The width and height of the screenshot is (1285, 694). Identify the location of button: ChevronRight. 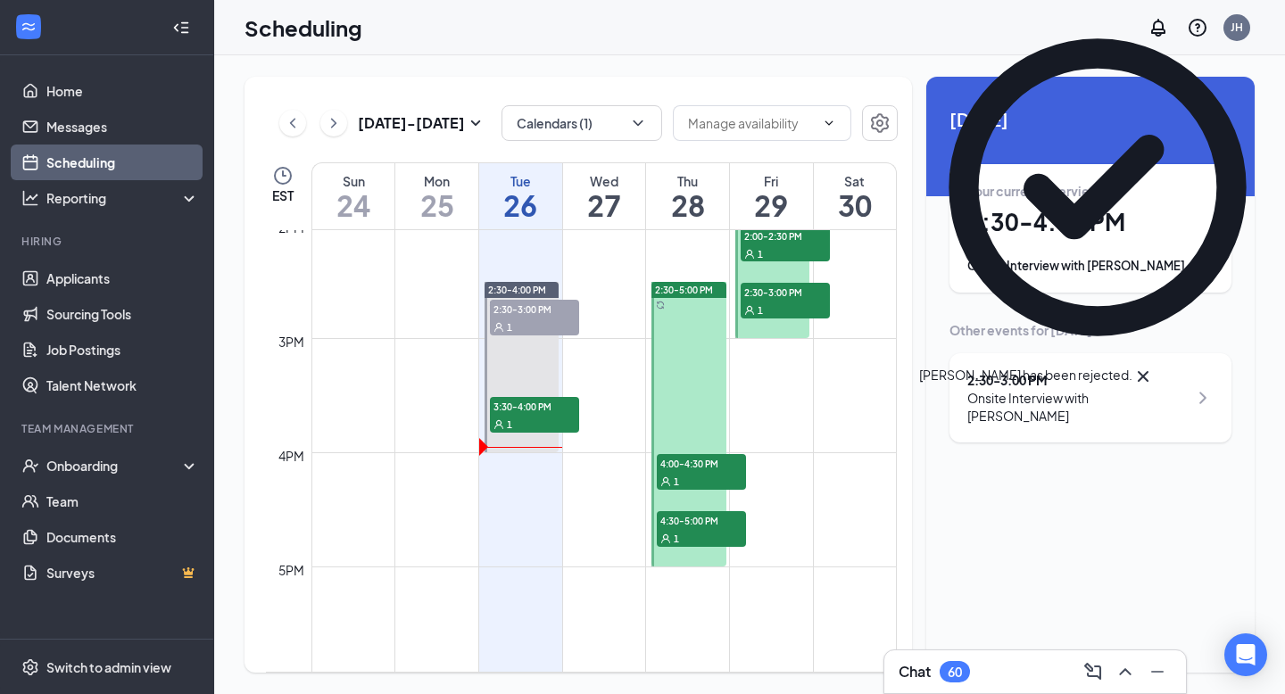
(334, 123).